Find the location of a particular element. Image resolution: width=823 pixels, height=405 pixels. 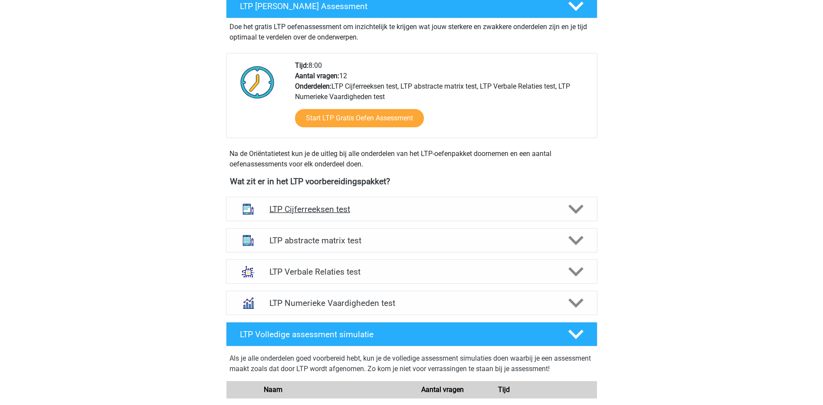

img: cijferreeksen is located at coordinates (248, 209).